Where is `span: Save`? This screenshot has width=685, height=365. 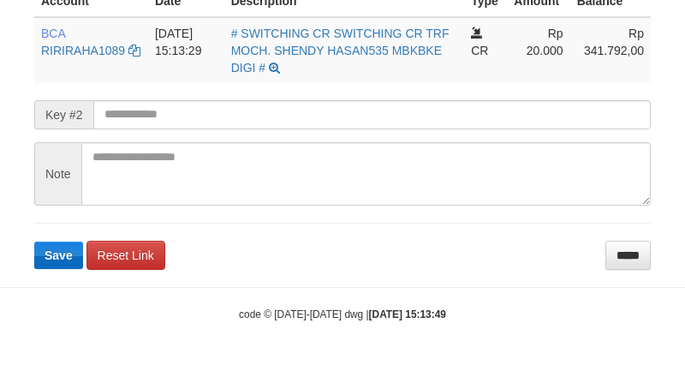 span: Save is located at coordinates (58, 255).